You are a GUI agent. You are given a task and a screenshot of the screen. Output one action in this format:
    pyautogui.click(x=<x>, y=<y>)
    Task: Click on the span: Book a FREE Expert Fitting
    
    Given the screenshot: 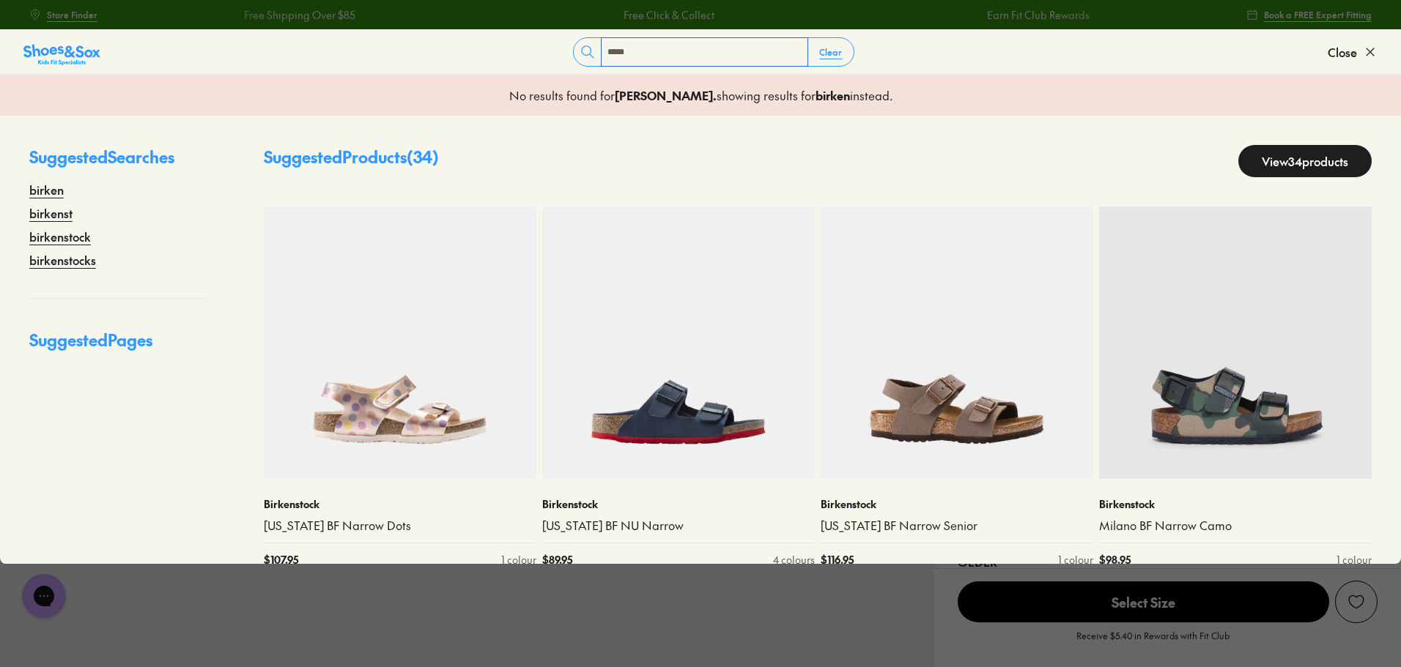 What is the action you would take?
    pyautogui.click(x=1317, y=15)
    